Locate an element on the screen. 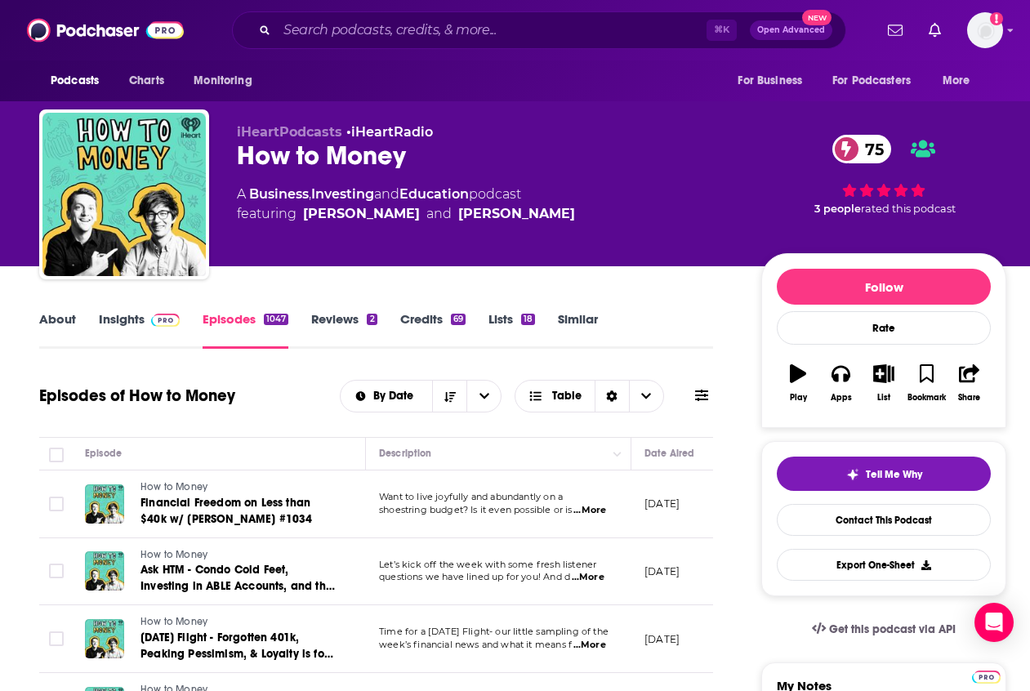 This screenshot has height=691, width=1030. div: Open Intercom Messenger is located at coordinates (995, 623).